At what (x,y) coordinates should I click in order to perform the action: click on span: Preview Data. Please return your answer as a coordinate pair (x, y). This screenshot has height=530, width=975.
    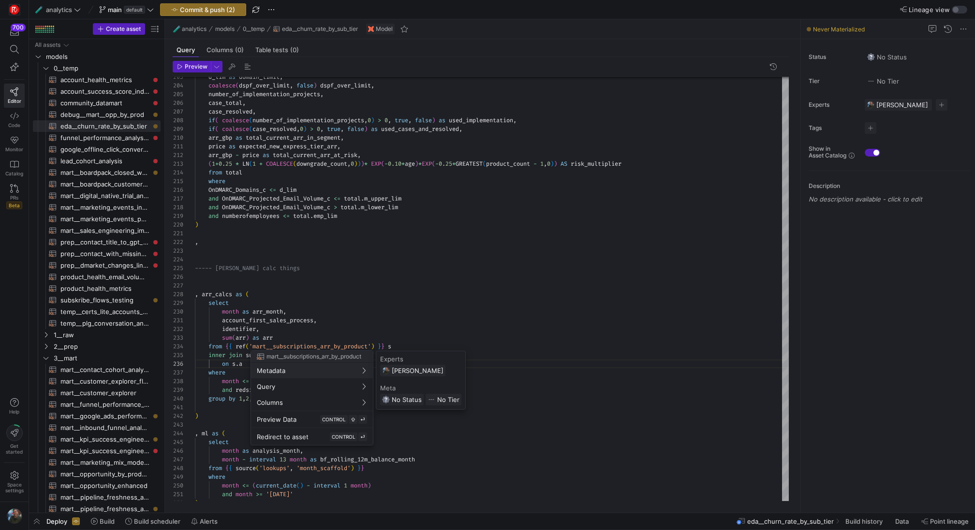
    Looking at the image, I should click on (277, 420).